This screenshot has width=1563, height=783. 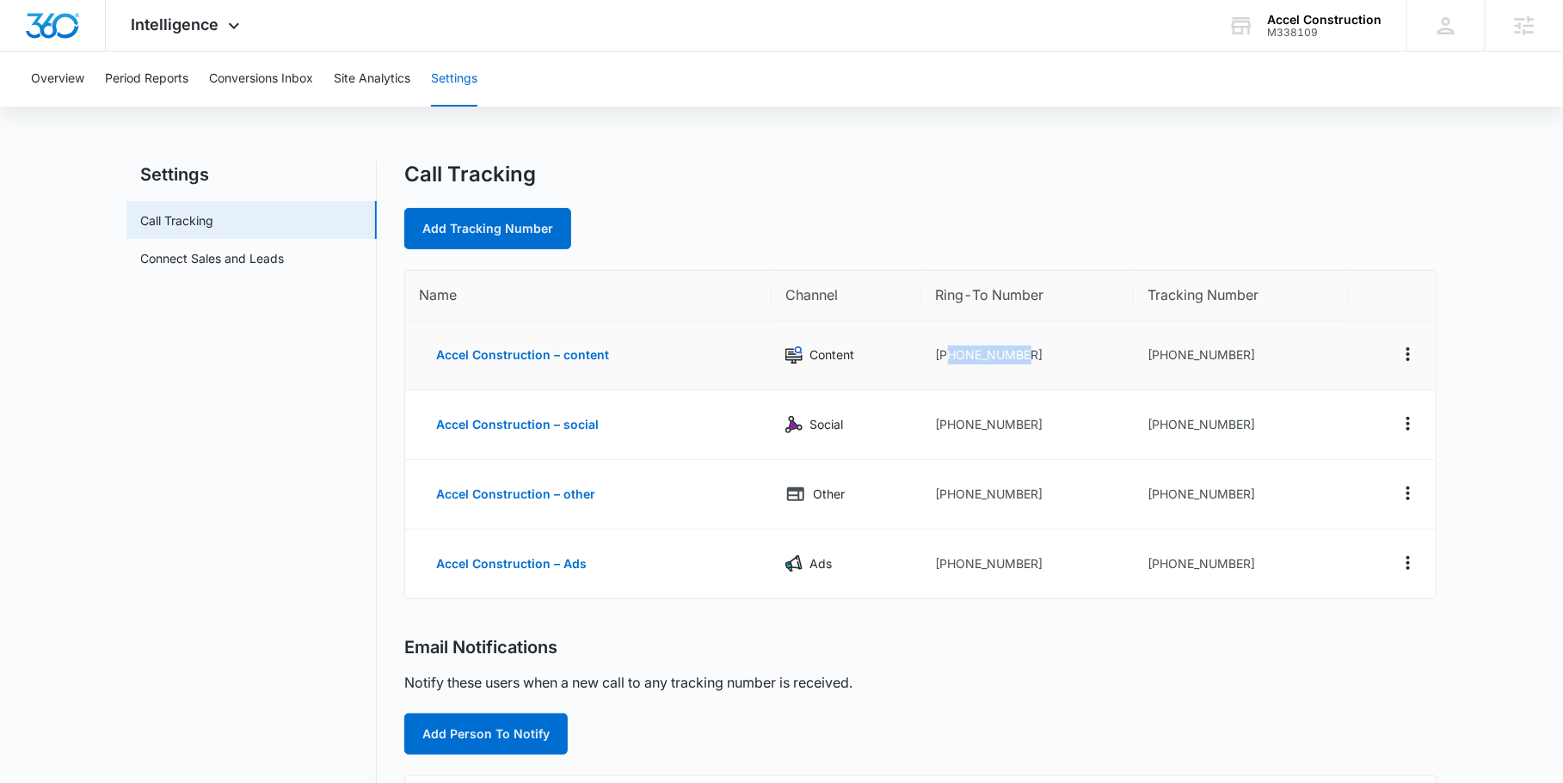 I want to click on img: Social, so click(x=794, y=425).